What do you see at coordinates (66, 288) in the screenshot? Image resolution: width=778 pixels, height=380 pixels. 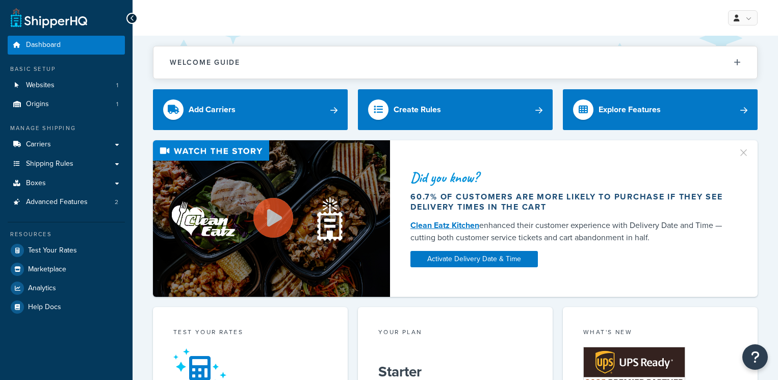 I see `li: Analytics` at bounding box center [66, 288].